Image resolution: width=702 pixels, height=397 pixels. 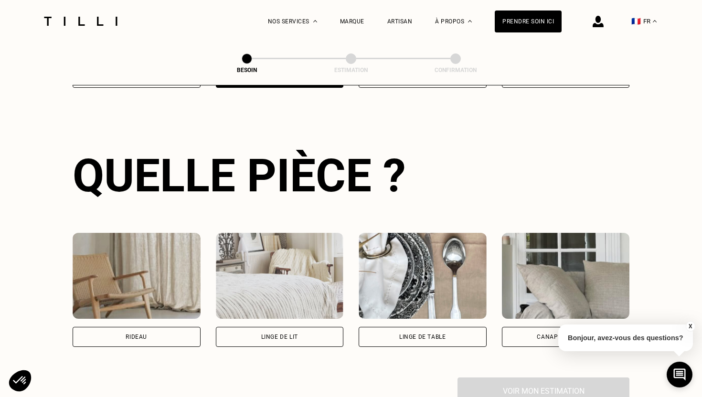 I want to click on img: Logo du service de couturière Tilli, so click(x=81, y=21).